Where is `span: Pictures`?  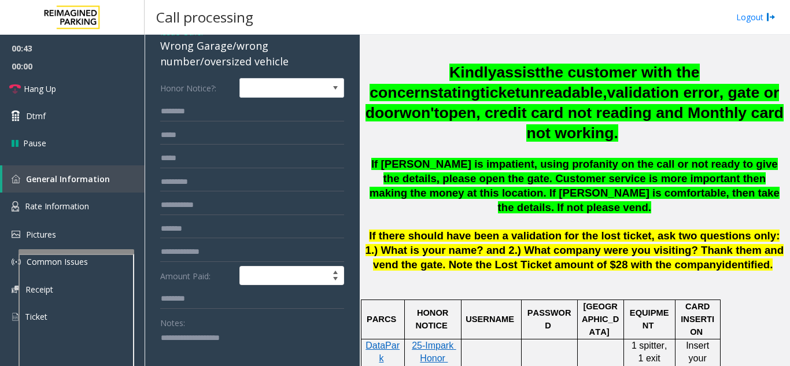 span: Pictures is located at coordinates (41, 234).